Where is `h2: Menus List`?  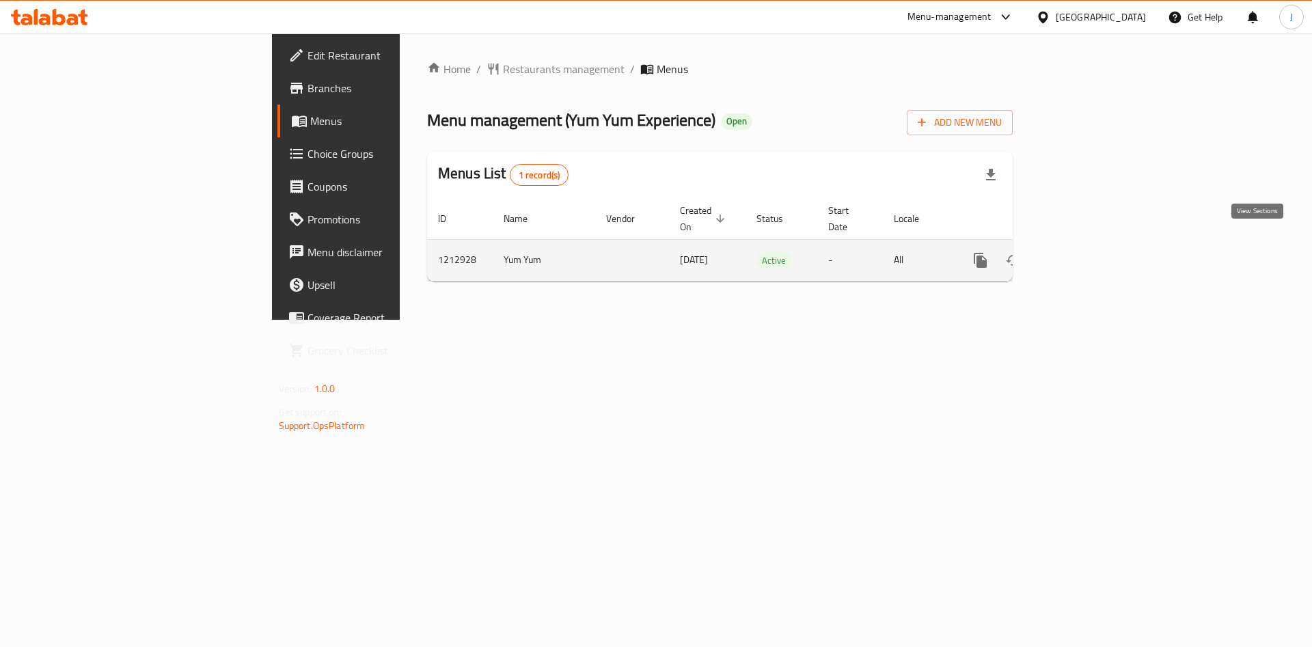
h2: Menus List is located at coordinates (503, 174).